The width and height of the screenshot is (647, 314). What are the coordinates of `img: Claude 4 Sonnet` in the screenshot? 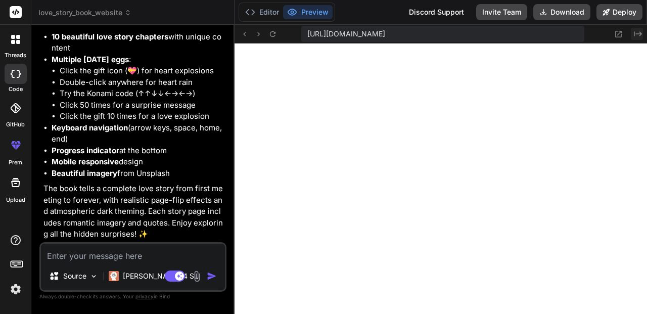 It's located at (114, 276).